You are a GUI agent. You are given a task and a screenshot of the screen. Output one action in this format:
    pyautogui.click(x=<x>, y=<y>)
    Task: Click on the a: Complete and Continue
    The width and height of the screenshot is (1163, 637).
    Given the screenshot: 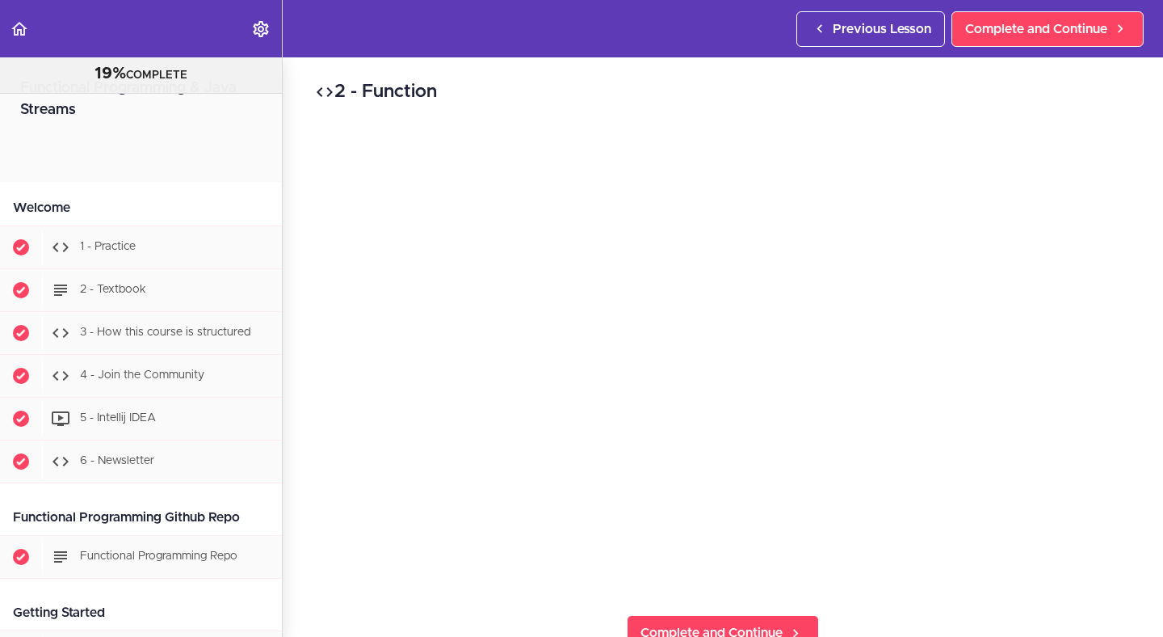 What is the action you would take?
    pyautogui.click(x=1048, y=29)
    